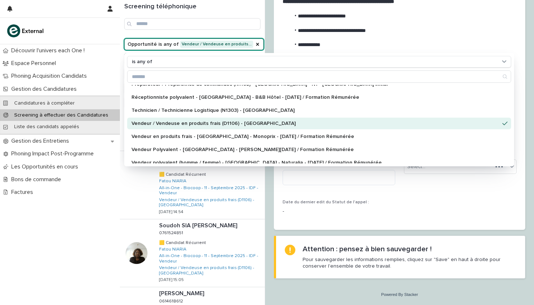 The image size is (534, 305). I want to click on p: Découvrir l'univers each One !, so click(49, 51).